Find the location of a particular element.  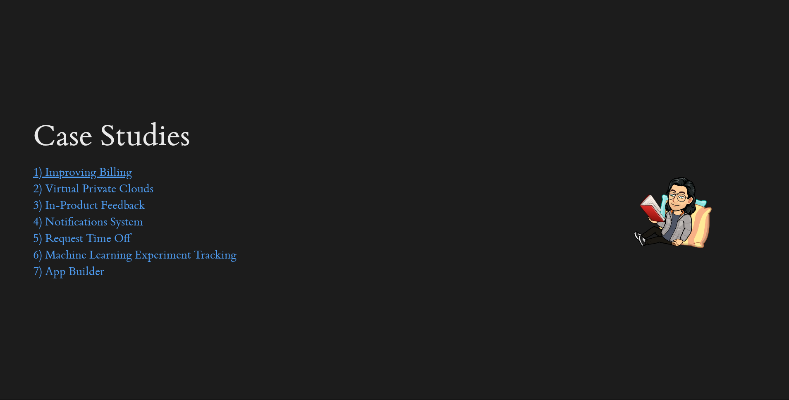

a: 7) App Builder is located at coordinates (69, 272).